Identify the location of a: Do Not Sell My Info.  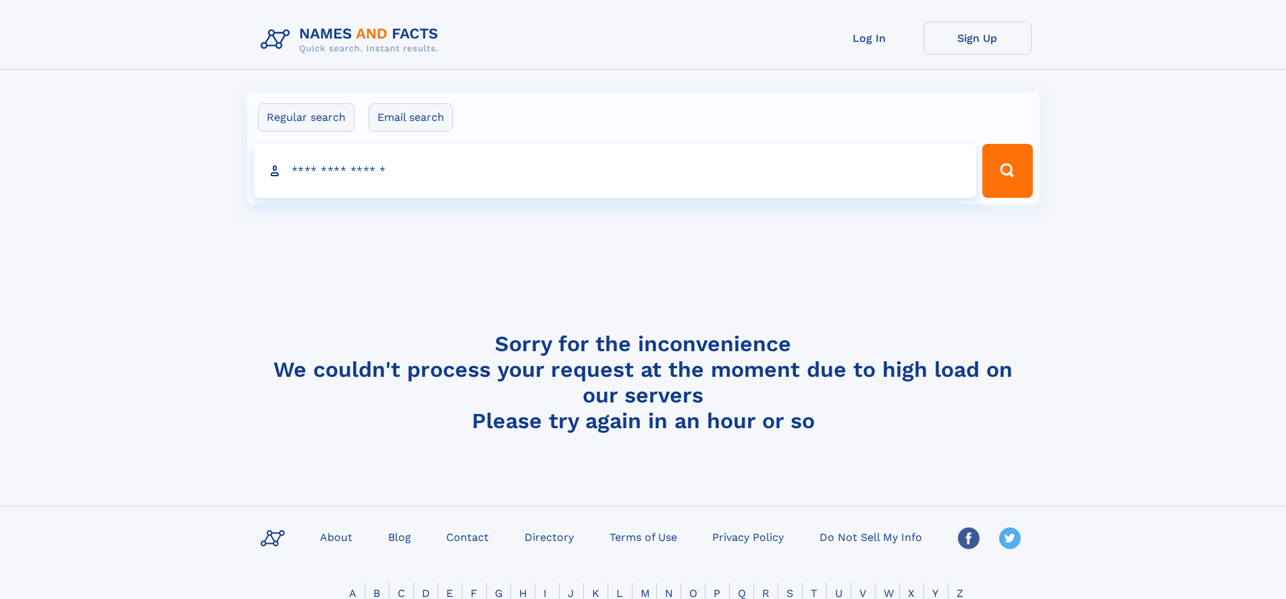
(871, 536).